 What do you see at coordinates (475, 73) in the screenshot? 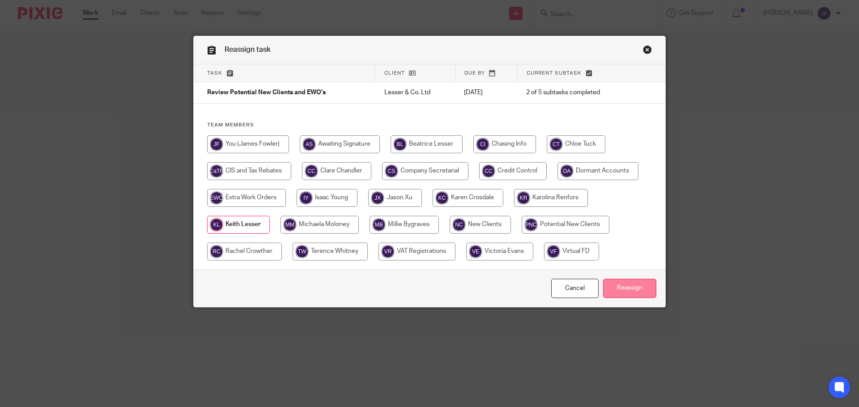
I see `span: Due by` at bounding box center [475, 73].